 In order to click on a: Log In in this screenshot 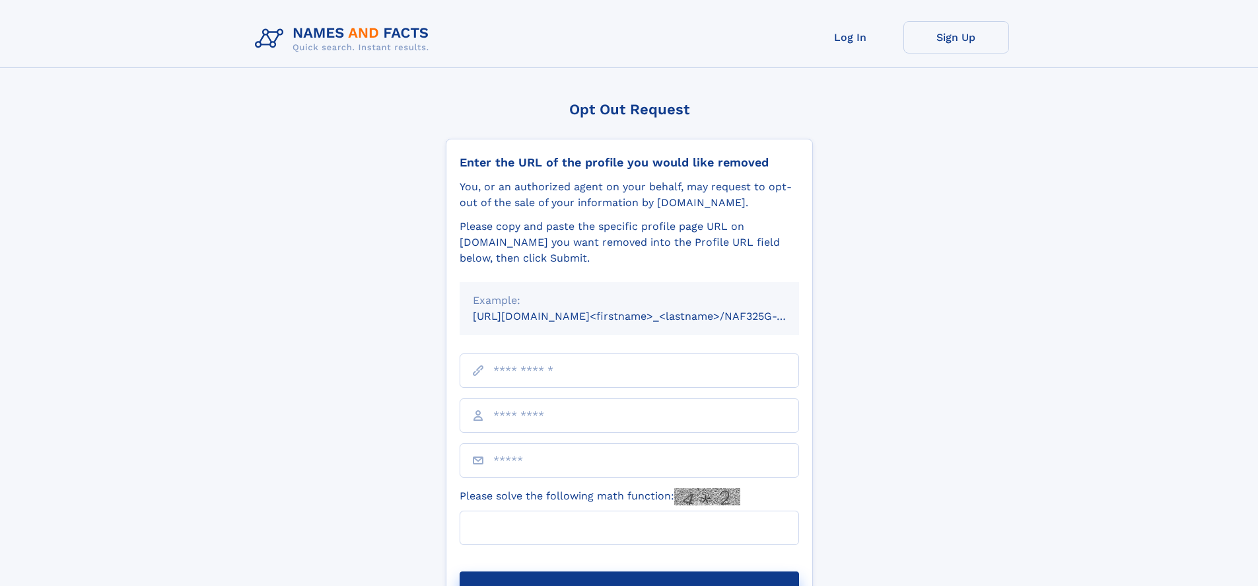, I will do `click(850, 37)`.